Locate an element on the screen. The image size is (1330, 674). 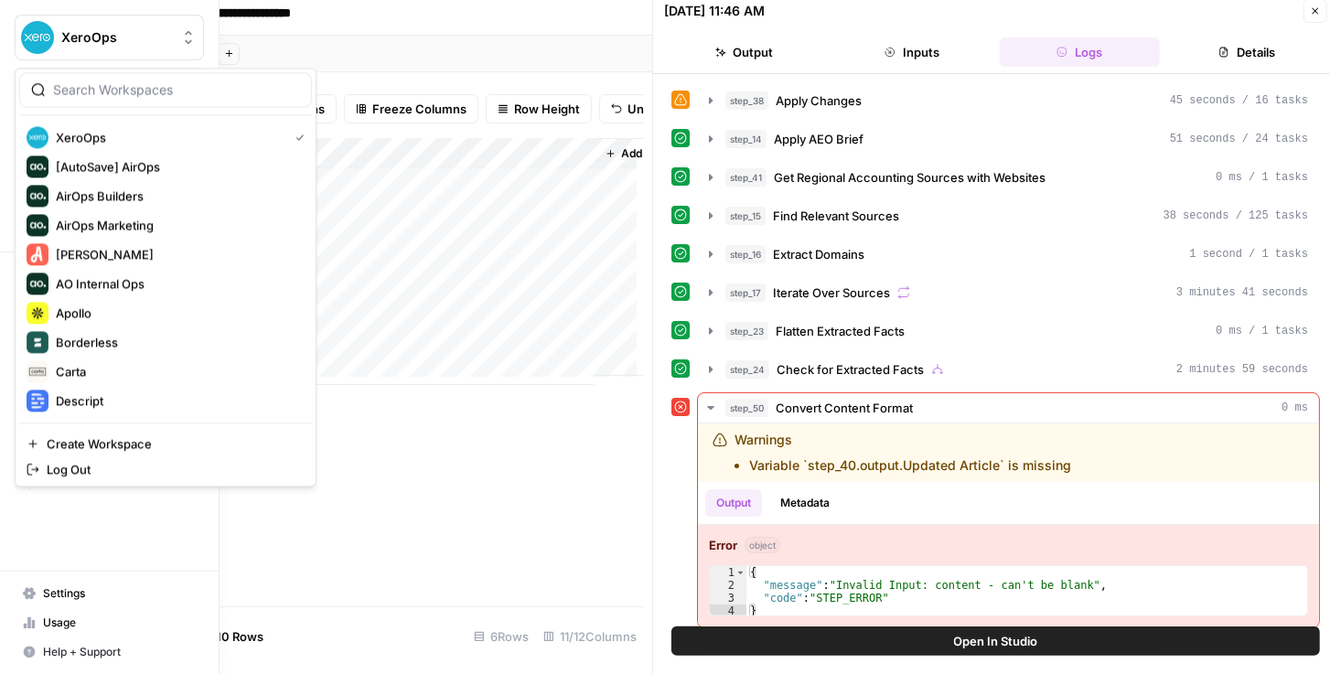
button: 2 minutes 59 seconds is located at coordinates (1008, 370).